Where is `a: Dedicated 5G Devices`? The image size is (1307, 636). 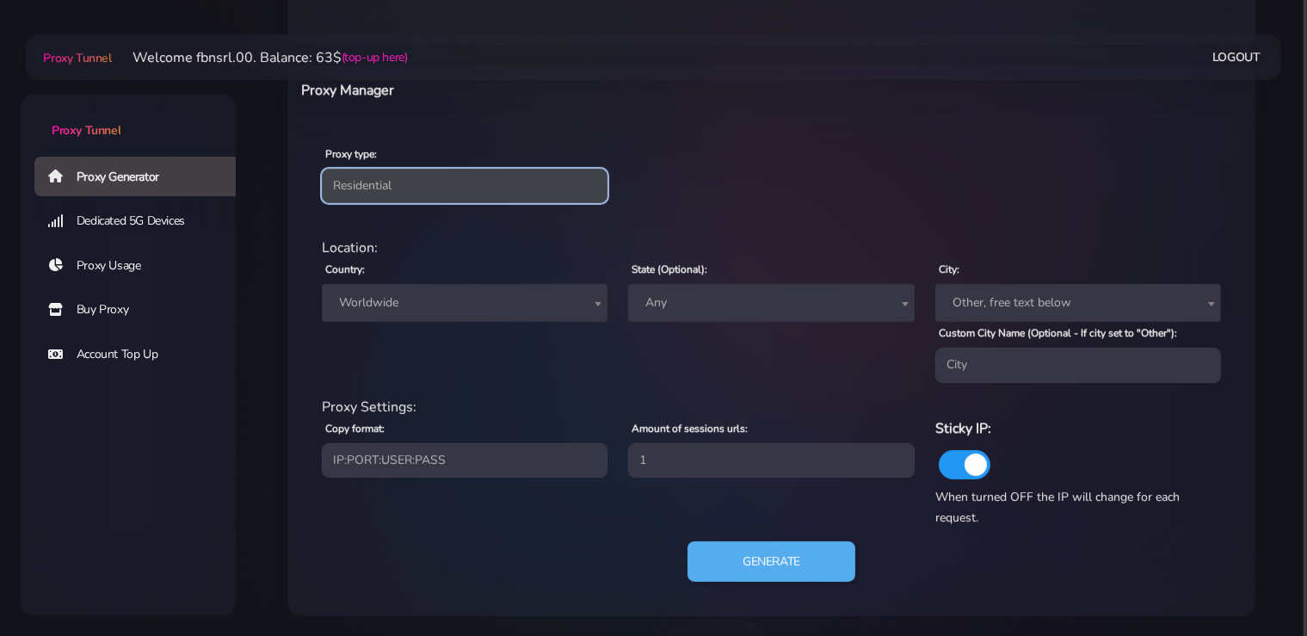 a: Dedicated 5G Devices is located at coordinates (142, 221).